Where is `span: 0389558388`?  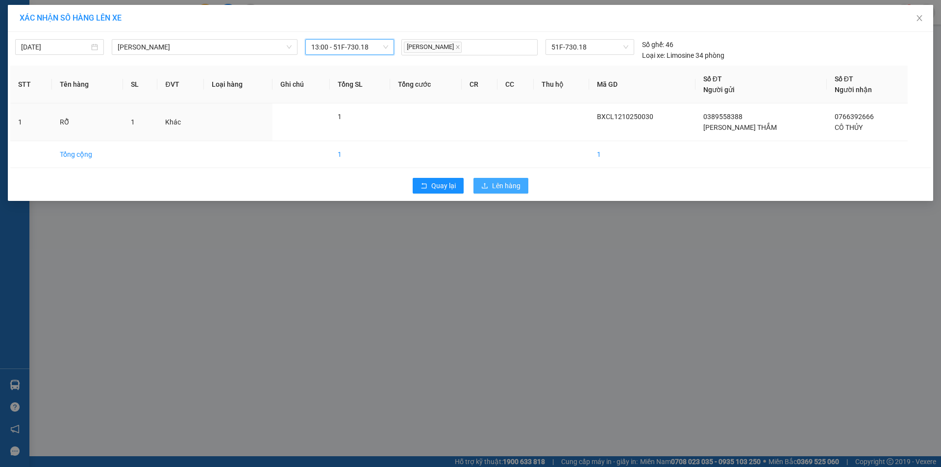
span: 0389558388 is located at coordinates (723, 117).